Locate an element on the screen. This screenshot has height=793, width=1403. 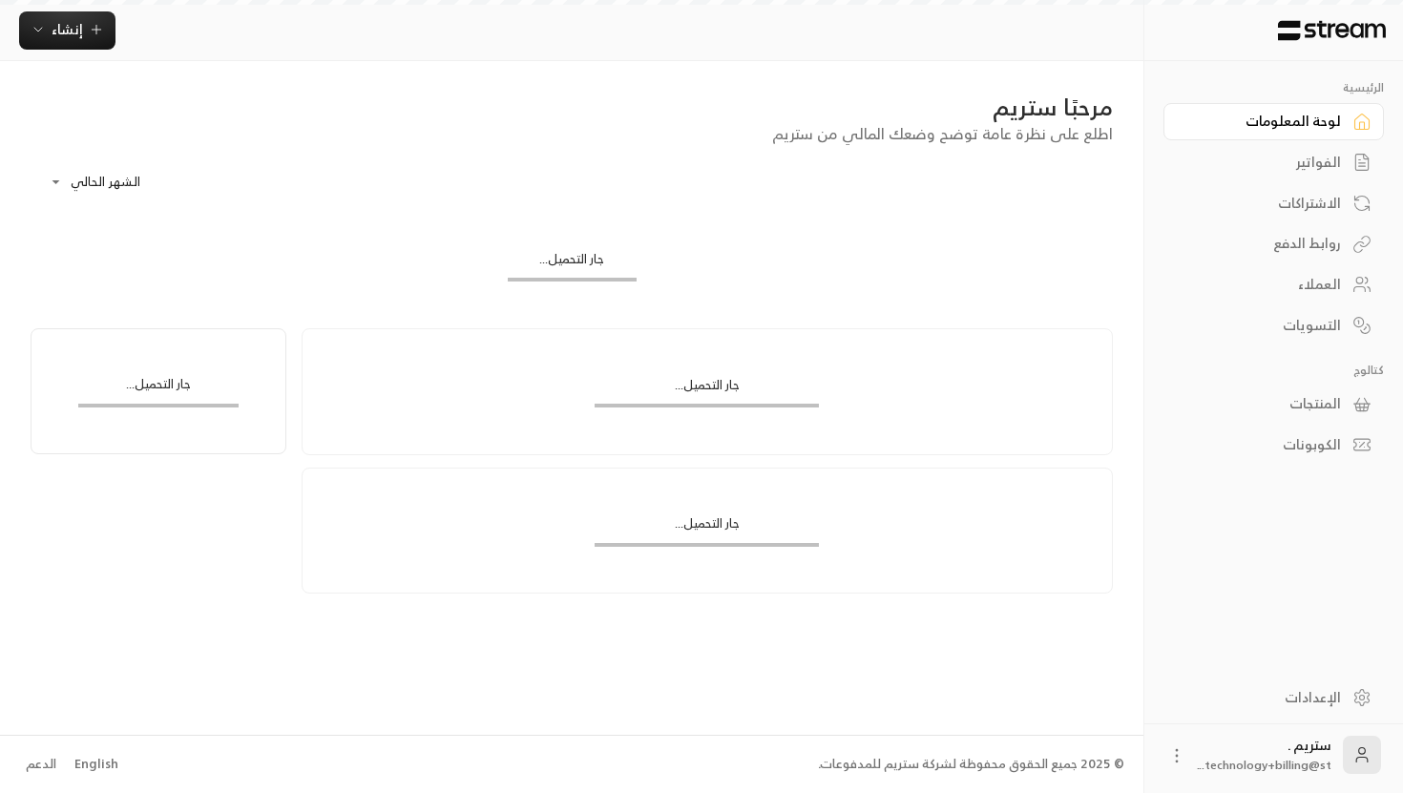
div: مرحبًا ستريم is located at coordinates (572, 107).